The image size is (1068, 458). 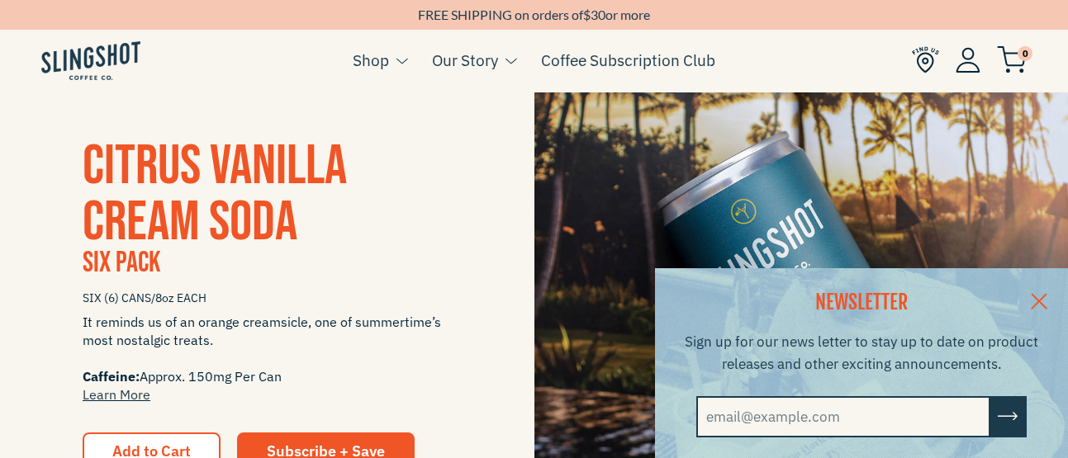 What do you see at coordinates (925, 59) in the screenshot?
I see `img: Find Us` at bounding box center [925, 59].